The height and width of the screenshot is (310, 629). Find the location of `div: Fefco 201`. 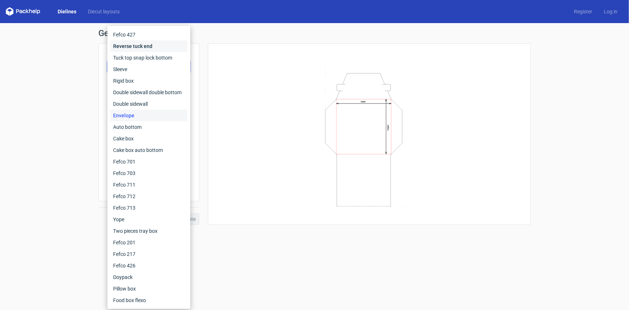

div: Fefco 201 is located at coordinates (149, 242).